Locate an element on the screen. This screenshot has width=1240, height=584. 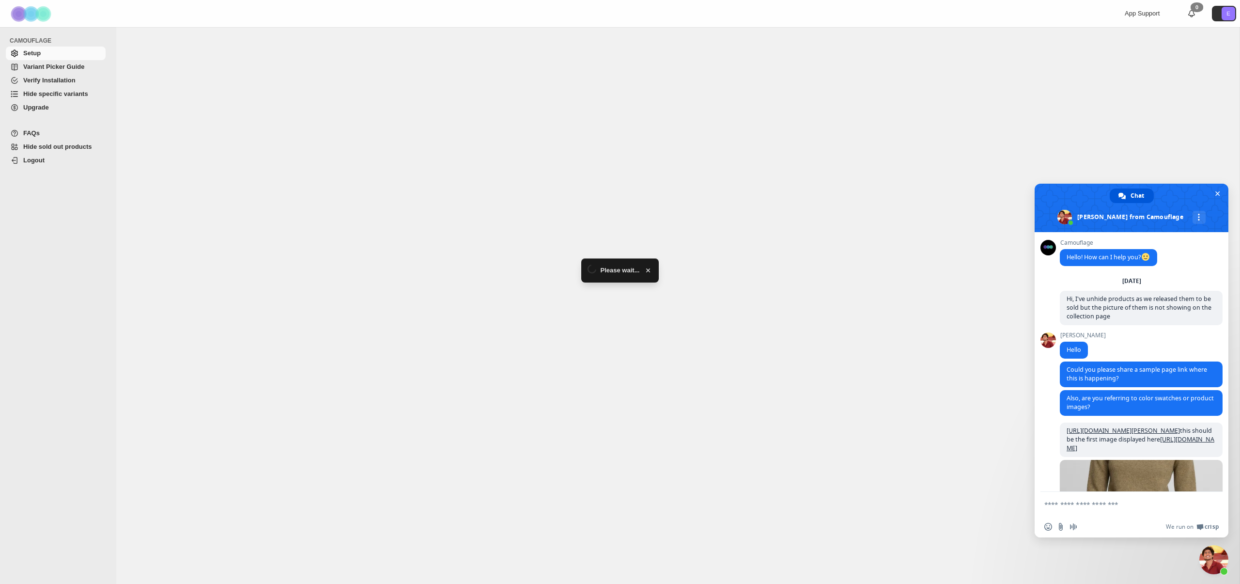
a: Variant Picker Guide is located at coordinates (56, 67).